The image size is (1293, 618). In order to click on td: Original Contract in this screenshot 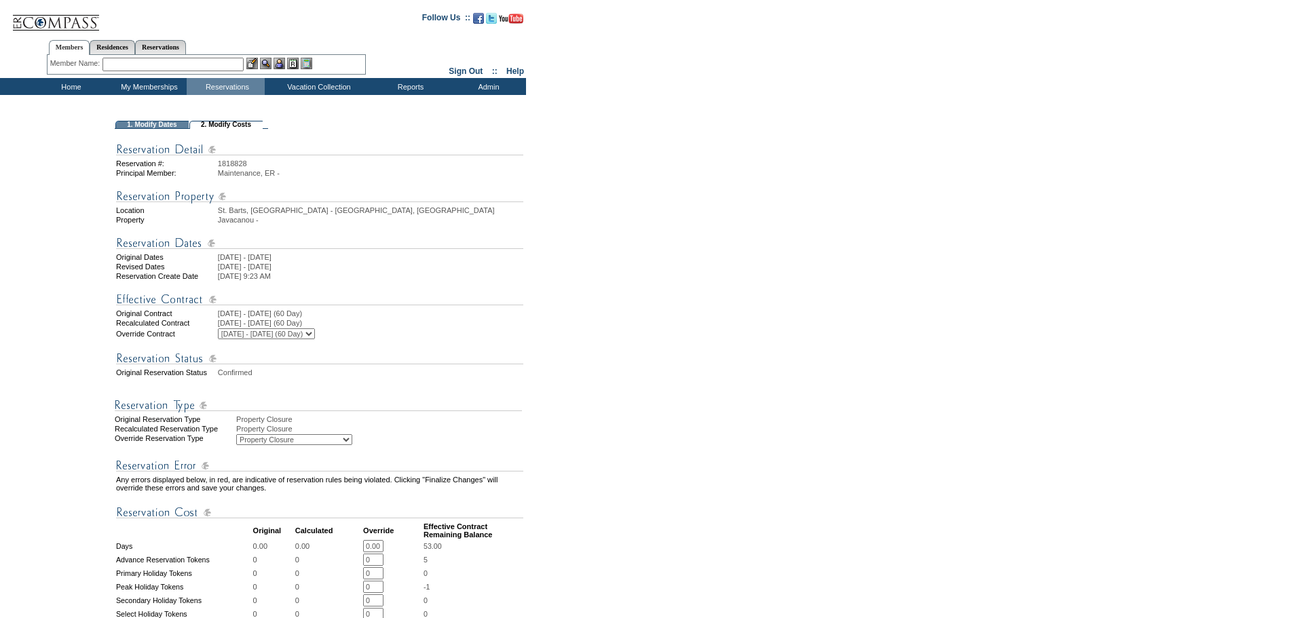, I will do `click(166, 314)`.